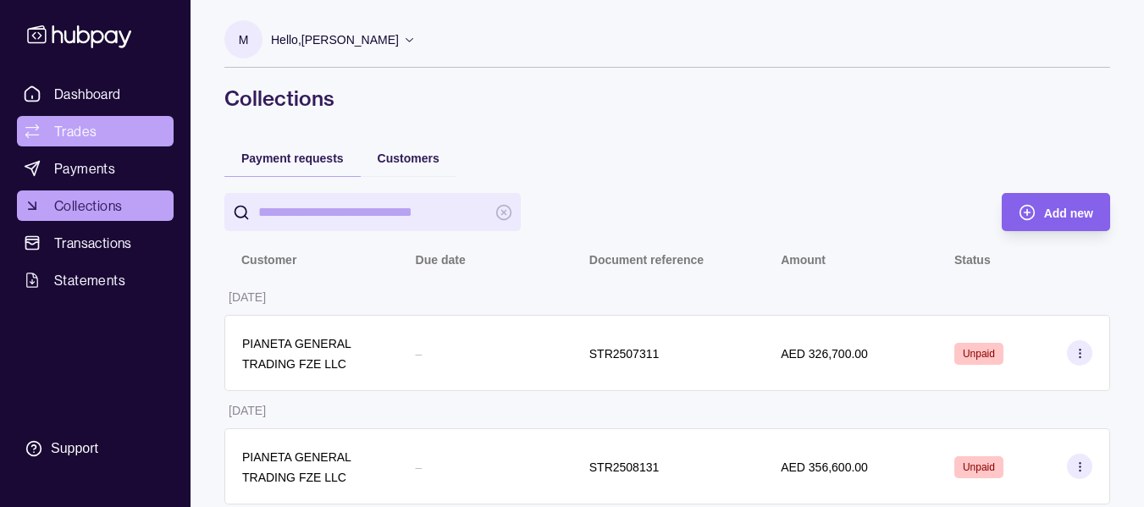 The image size is (1144, 507). I want to click on span: Transactions, so click(93, 243).